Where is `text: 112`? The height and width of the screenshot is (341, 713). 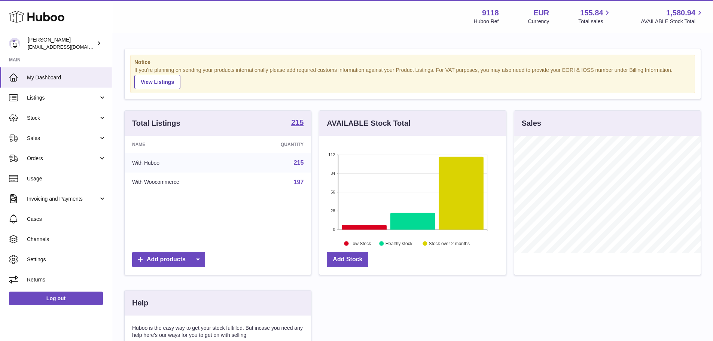 text: 112 is located at coordinates (332, 155).